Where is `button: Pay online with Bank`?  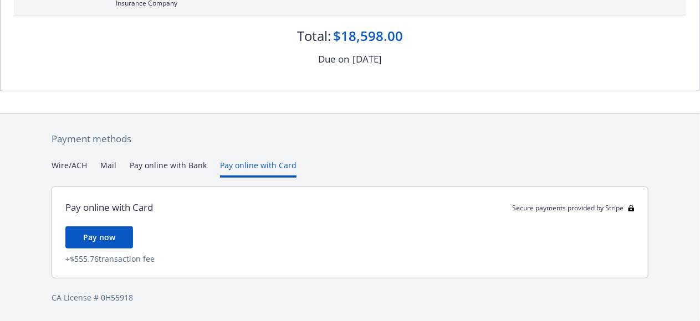 button: Pay online with Bank is located at coordinates (168, 169).